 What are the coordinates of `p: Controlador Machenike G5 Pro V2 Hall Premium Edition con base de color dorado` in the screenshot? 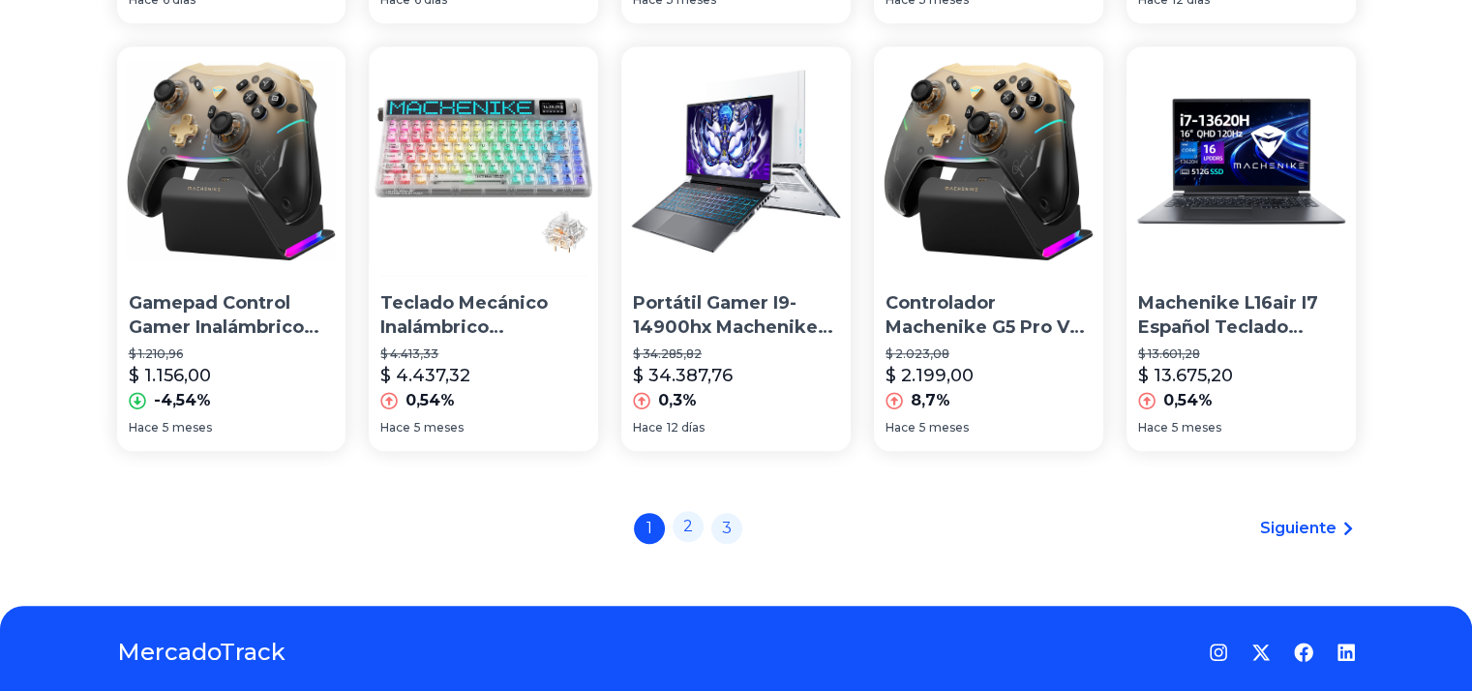 It's located at (988, 316).